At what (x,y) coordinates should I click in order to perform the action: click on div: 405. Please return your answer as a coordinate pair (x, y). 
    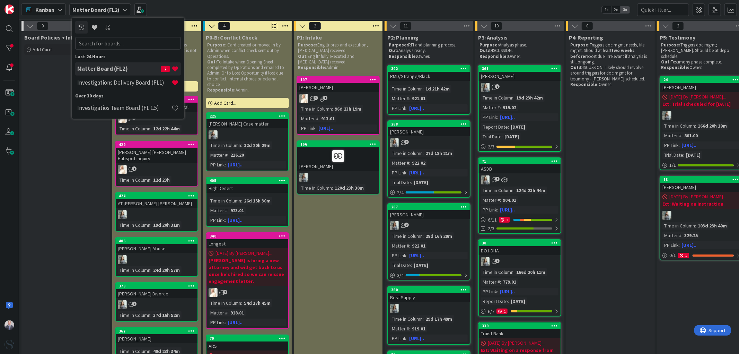
    Looking at the image, I should click on (249, 180).